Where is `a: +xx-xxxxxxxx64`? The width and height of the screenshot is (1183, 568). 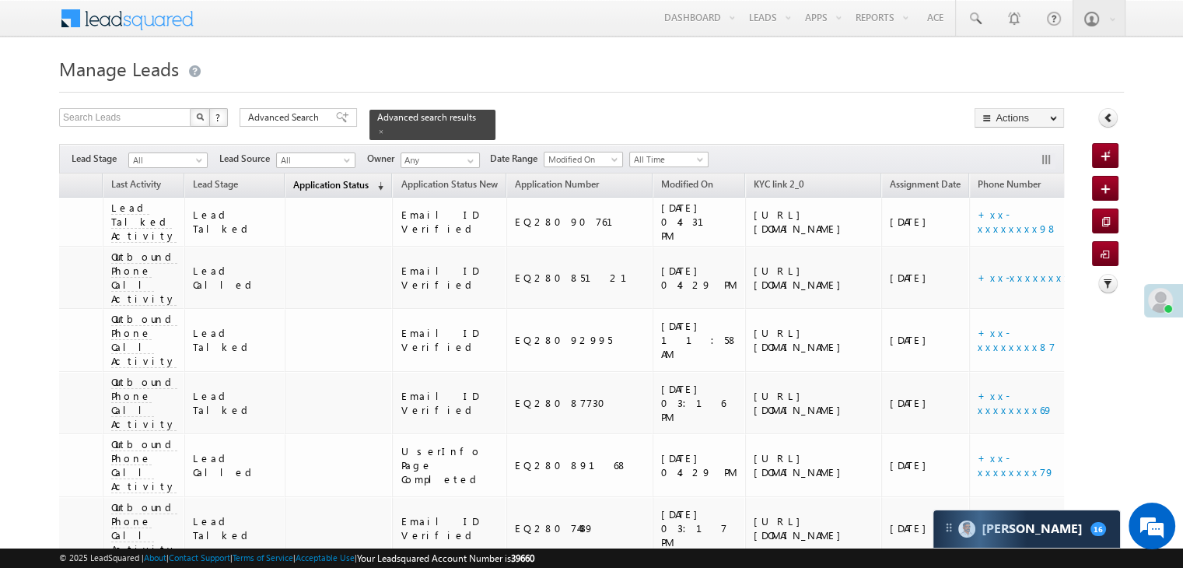 a: +xx-xxxxxxxx64 is located at coordinates (1027, 277).